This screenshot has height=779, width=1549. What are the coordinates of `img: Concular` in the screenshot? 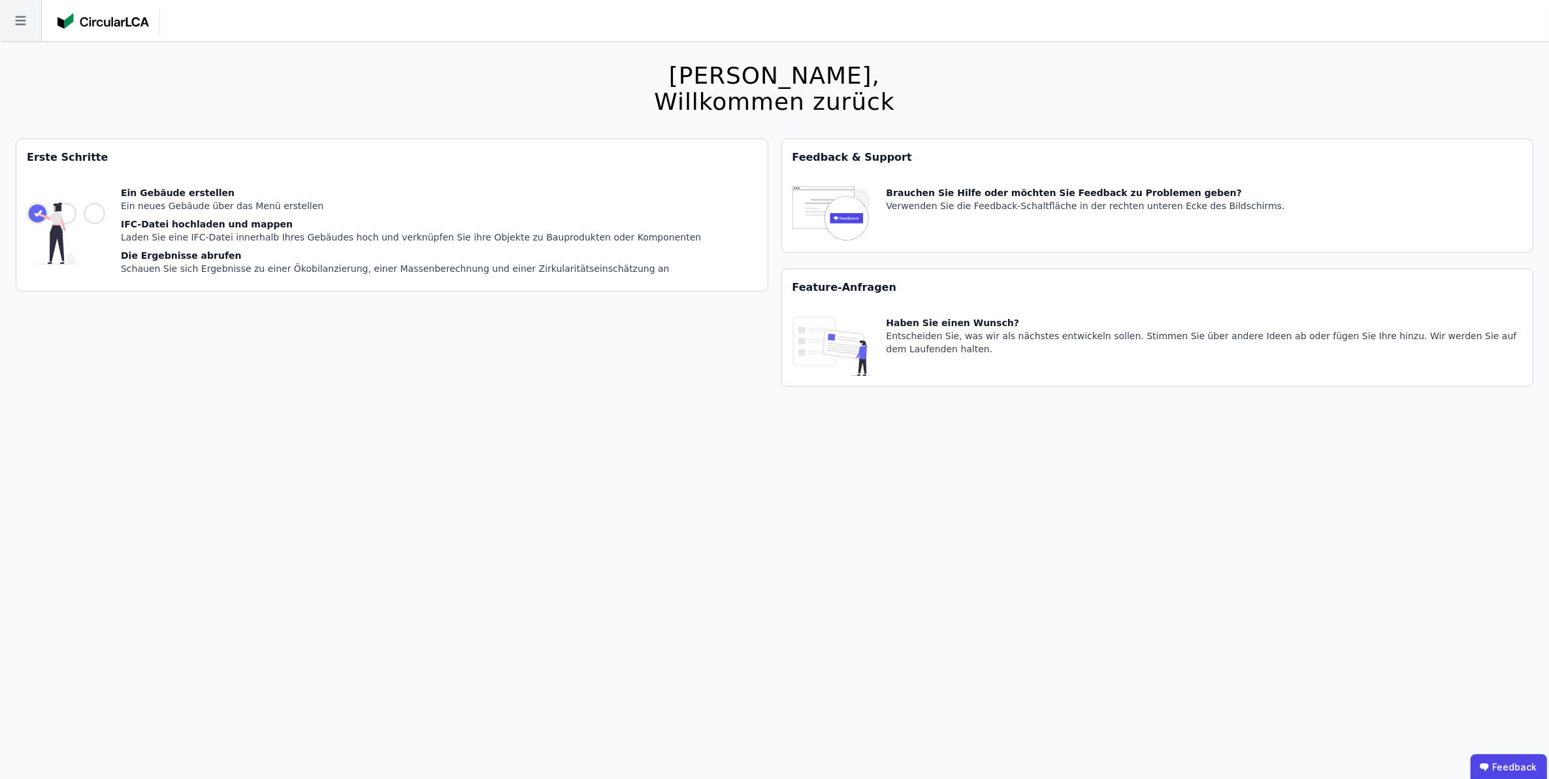 It's located at (103, 21).